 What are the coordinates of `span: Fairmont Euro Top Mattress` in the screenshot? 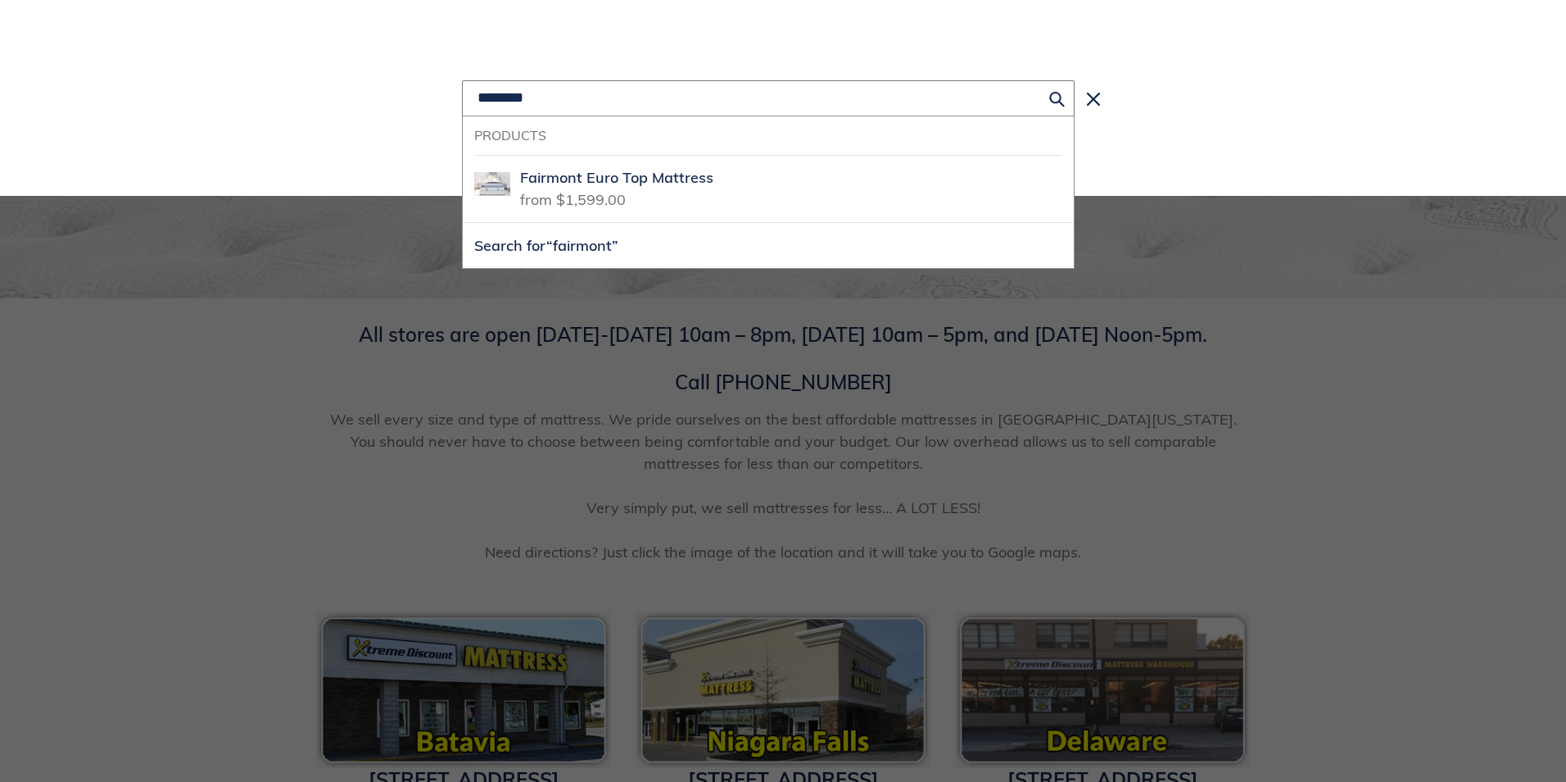 It's located at (617, 178).